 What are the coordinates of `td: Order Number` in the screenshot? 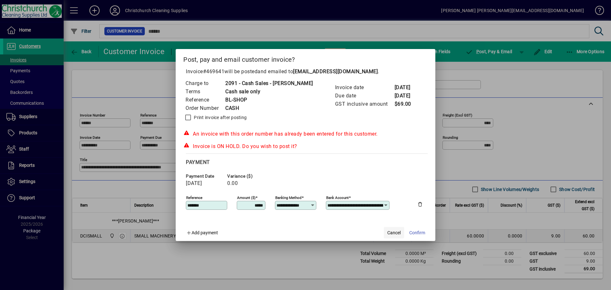 It's located at (205, 108).